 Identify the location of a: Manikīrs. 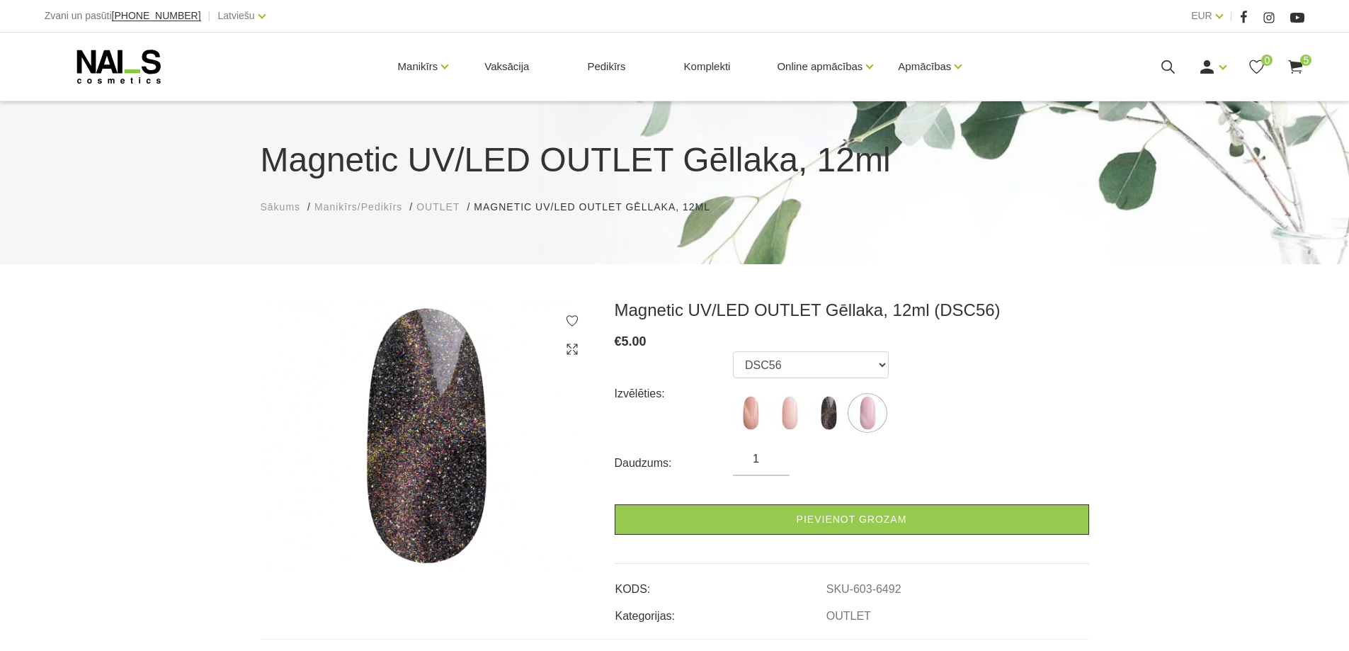
(418, 67).